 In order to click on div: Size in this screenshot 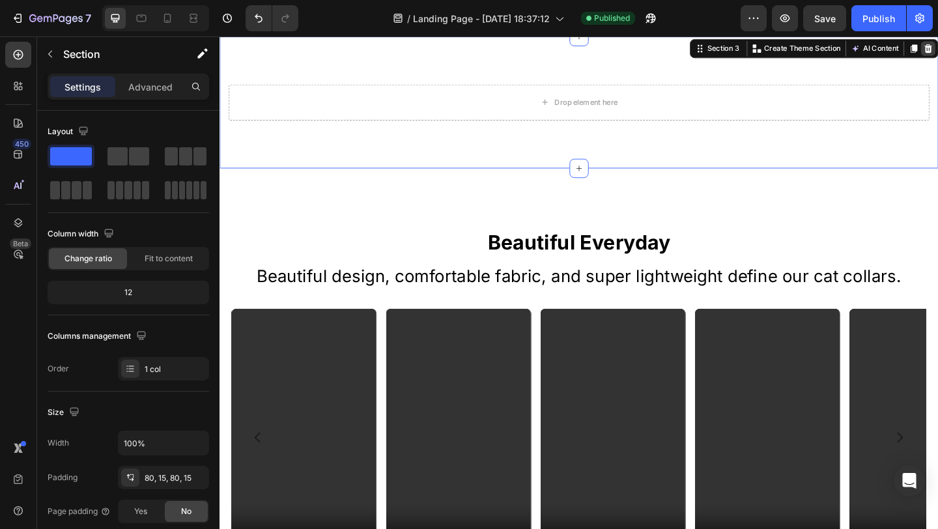, I will do `click(64, 412)`.